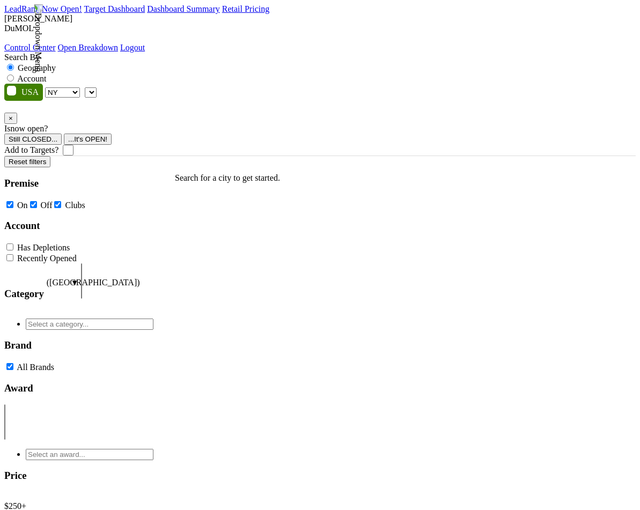 The image size is (640, 510). What do you see at coordinates (133, 47) in the screenshot?
I see `a: Logout` at bounding box center [133, 47].